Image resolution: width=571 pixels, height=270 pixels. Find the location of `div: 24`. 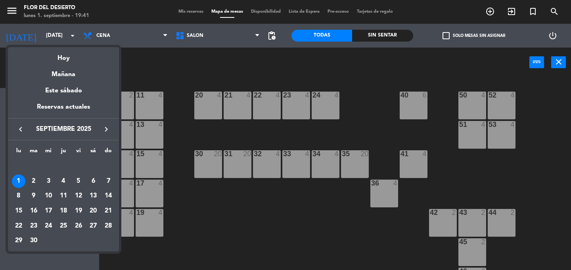

div: 24 is located at coordinates (48, 226).